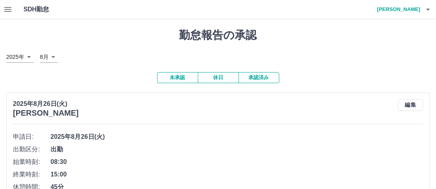 This screenshot has width=436, height=189. What do you see at coordinates (49, 57) in the screenshot?
I see `div: 8月` at bounding box center [49, 57].